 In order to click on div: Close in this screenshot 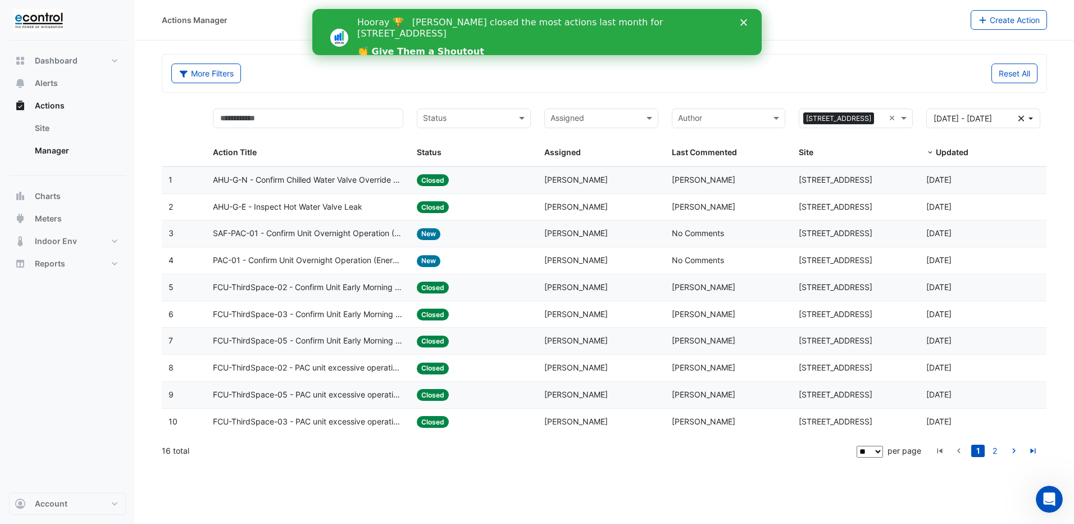, I will do `click(434, 13)`.